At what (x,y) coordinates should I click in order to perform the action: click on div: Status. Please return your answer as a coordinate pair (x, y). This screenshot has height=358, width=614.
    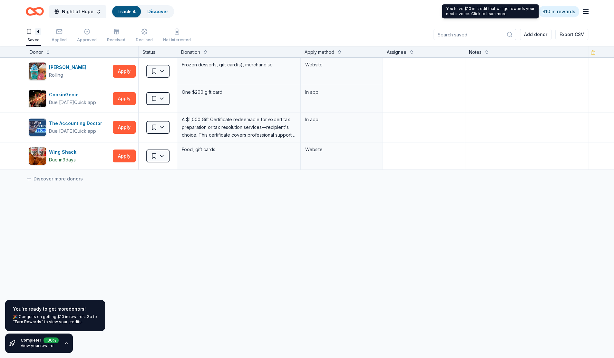
    Looking at the image, I should click on (158, 52).